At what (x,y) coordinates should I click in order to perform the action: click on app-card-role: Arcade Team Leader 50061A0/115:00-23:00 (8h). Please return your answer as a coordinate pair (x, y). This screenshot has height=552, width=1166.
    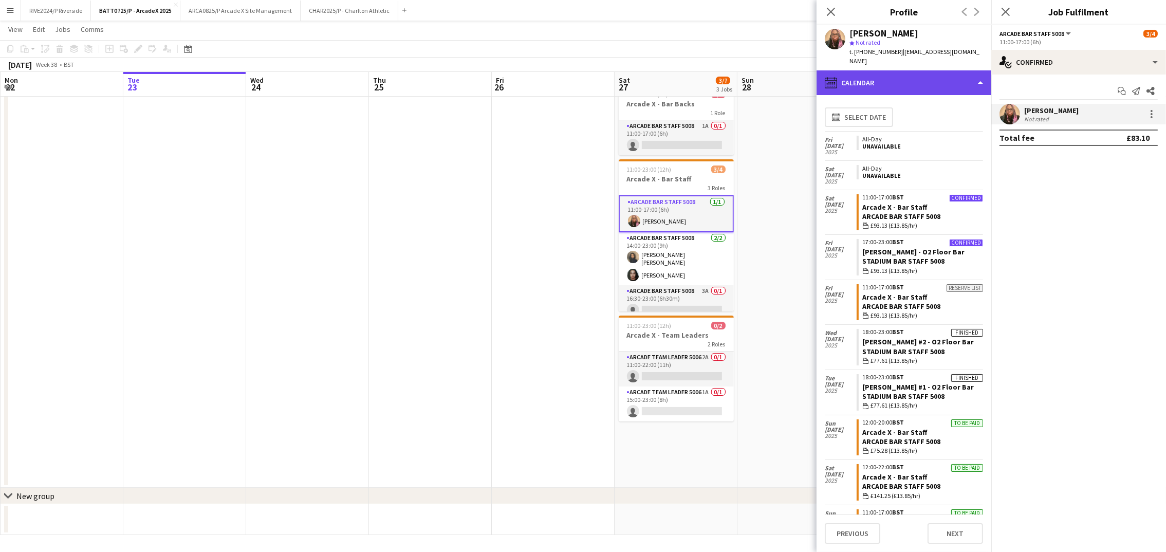
    Looking at the image, I should click on (676, 404).